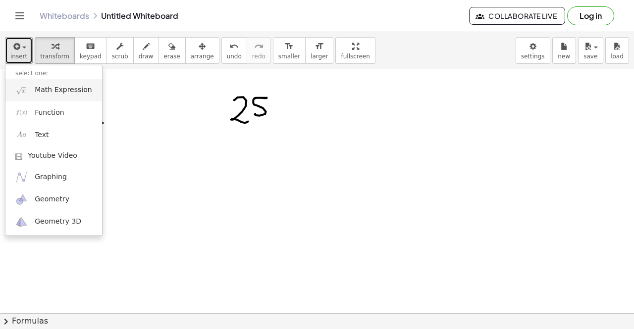  Describe the element at coordinates (617, 50) in the screenshot. I see `button: load` at that location.